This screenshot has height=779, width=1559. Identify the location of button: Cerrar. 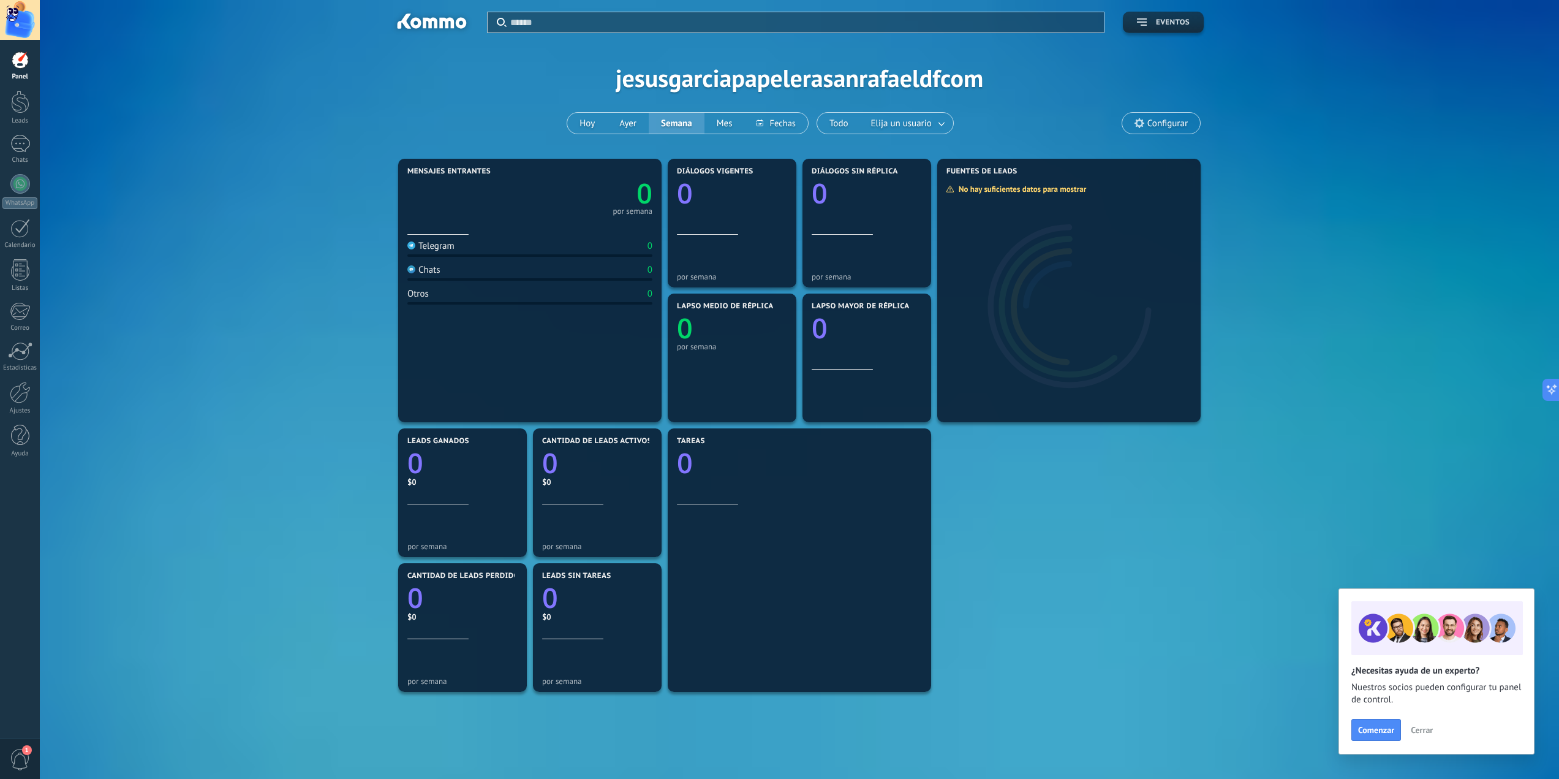
(1422, 730).